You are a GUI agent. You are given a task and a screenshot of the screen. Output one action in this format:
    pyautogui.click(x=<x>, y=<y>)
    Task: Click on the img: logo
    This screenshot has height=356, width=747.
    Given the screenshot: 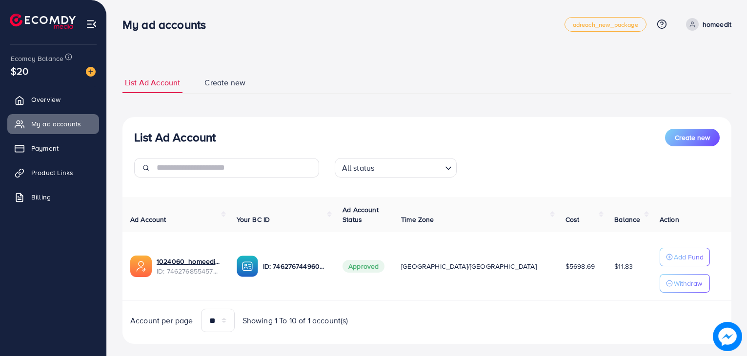 What is the action you would take?
    pyautogui.click(x=42, y=21)
    